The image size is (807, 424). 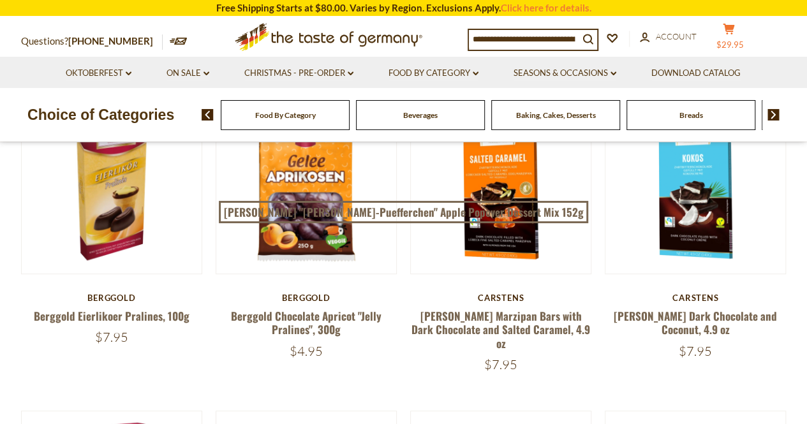 What do you see at coordinates (556, 115) in the screenshot?
I see `a: Baking, Cakes, Desserts` at bounding box center [556, 115].